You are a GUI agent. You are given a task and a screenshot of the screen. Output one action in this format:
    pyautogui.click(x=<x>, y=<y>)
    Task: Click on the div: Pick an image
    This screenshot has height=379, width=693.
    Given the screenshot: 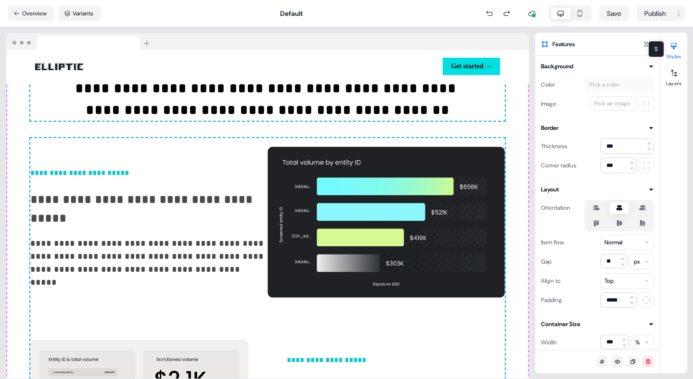 What is the action you would take?
    pyautogui.click(x=612, y=103)
    